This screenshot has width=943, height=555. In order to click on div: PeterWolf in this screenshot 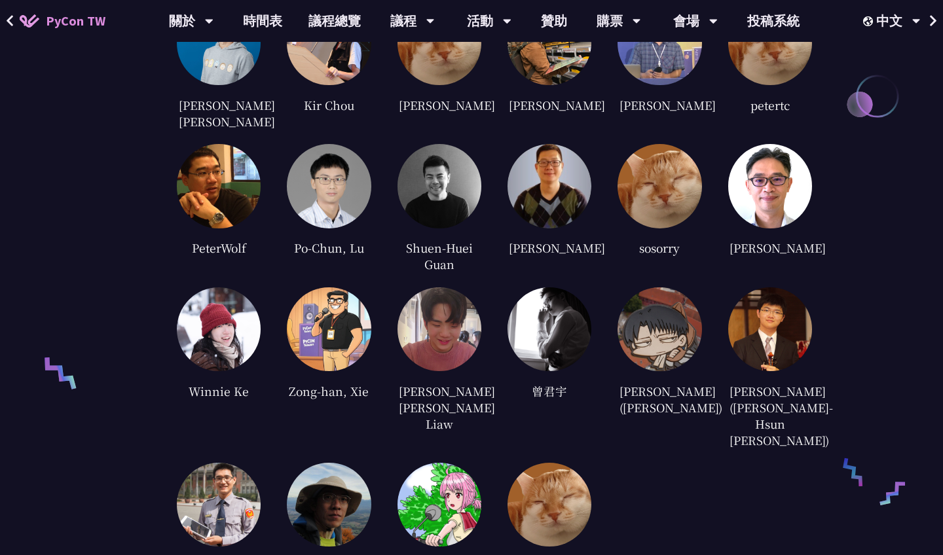, I will do `click(219, 248)`.